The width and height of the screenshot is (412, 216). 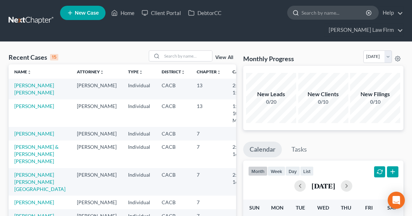 I want to click on a: Tasks, so click(x=299, y=149).